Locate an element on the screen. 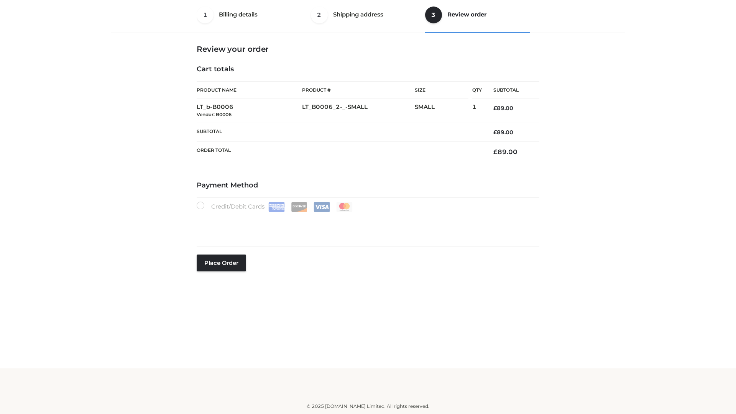  h4: Payment Method is located at coordinates (368, 185).